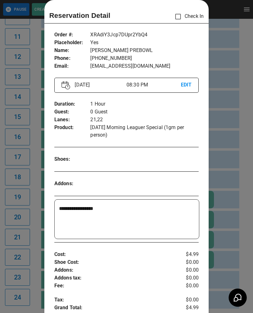 Image resolution: width=253 pixels, height=313 pixels. Describe the element at coordinates (80, 15) in the screenshot. I see `p: Reservation Detail` at that location.